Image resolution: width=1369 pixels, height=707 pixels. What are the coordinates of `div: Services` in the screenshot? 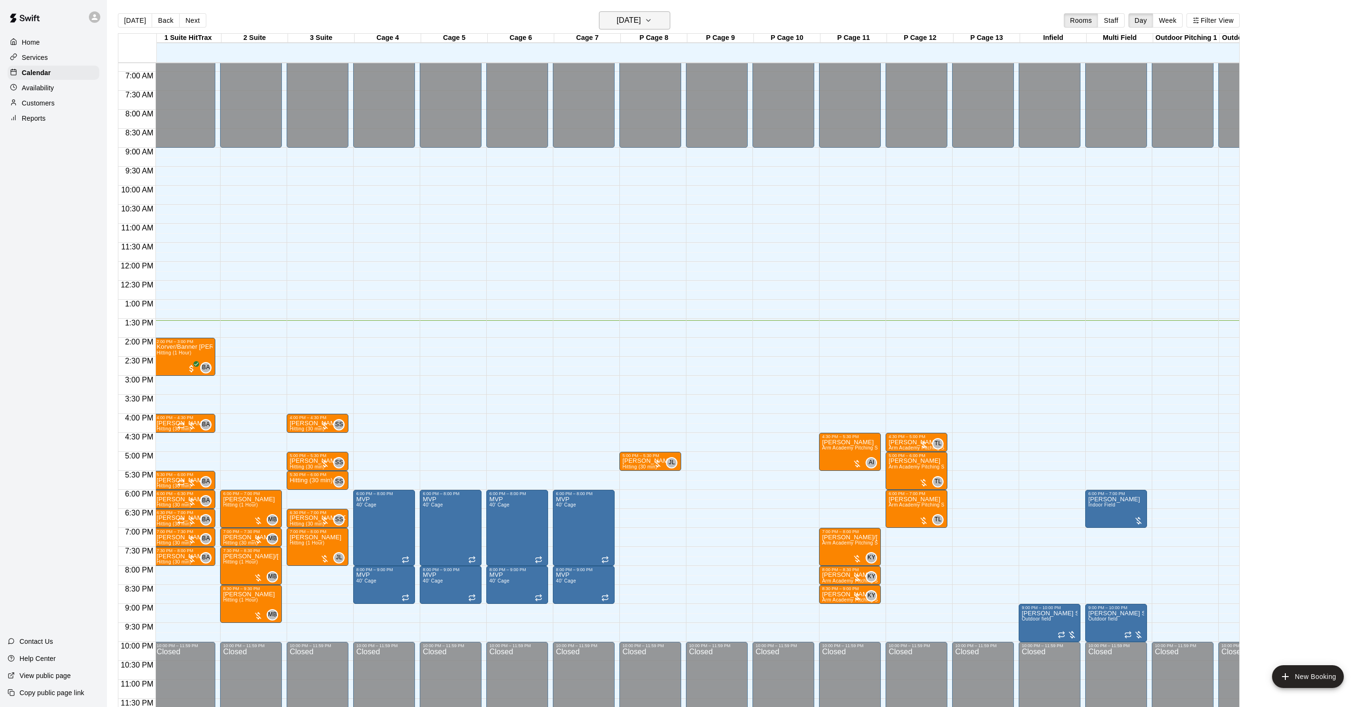 It's located at (53, 58).